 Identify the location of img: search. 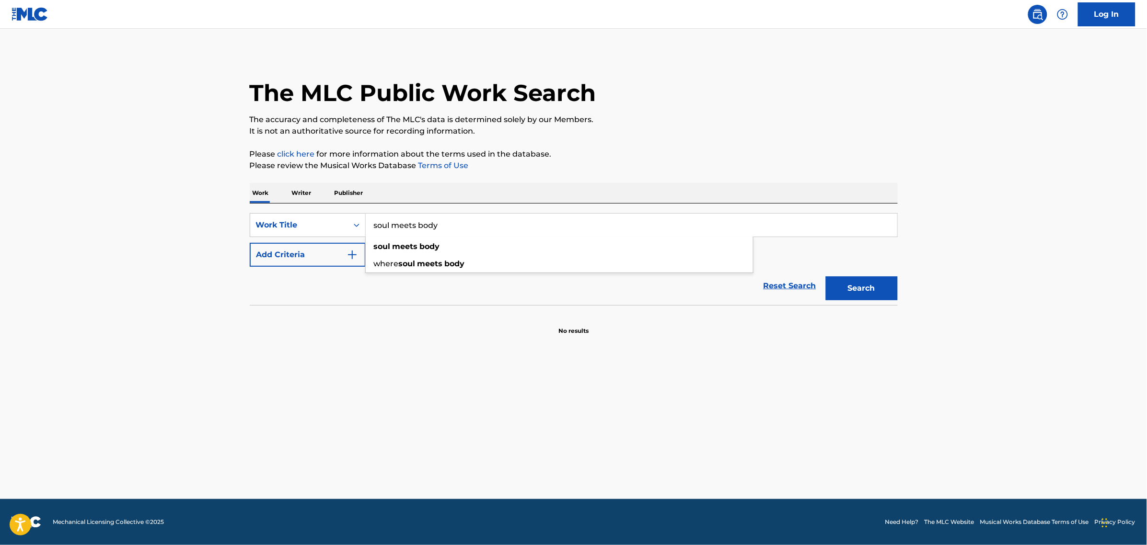
(1037, 14).